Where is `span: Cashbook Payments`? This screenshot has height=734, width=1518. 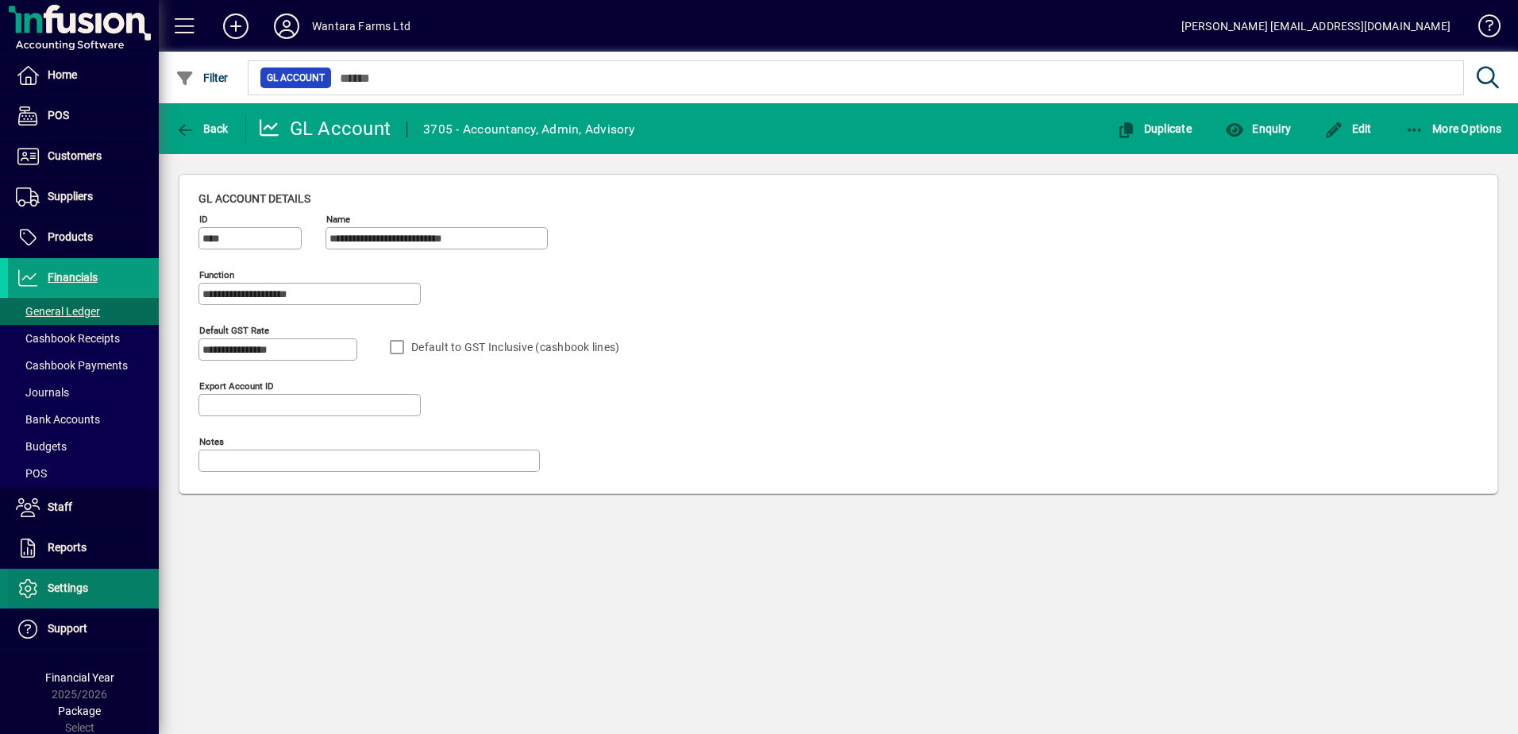 span: Cashbook Payments is located at coordinates (71, 365).